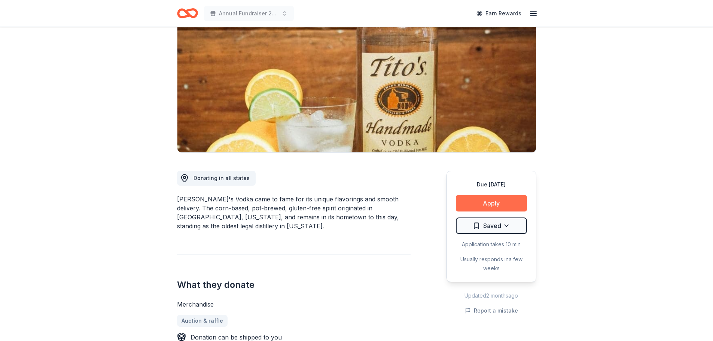 The height and width of the screenshot is (341, 713). Describe the element at coordinates (492, 226) in the screenshot. I see `span: Saved` at that location.